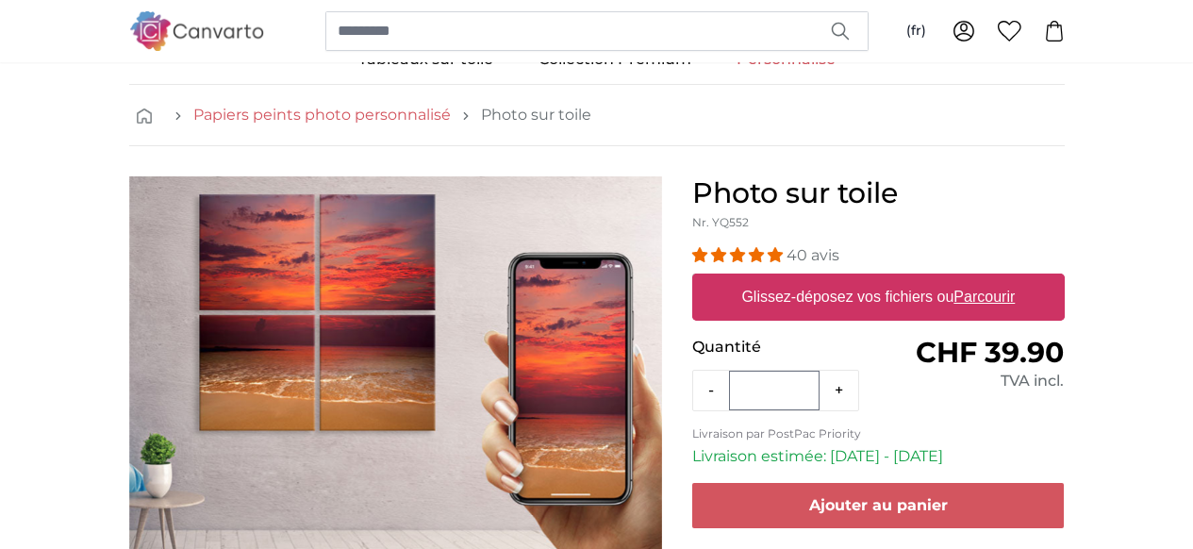 This screenshot has height=549, width=1193. Describe the element at coordinates (813, 255) in the screenshot. I see `span: 40 avis` at that location.